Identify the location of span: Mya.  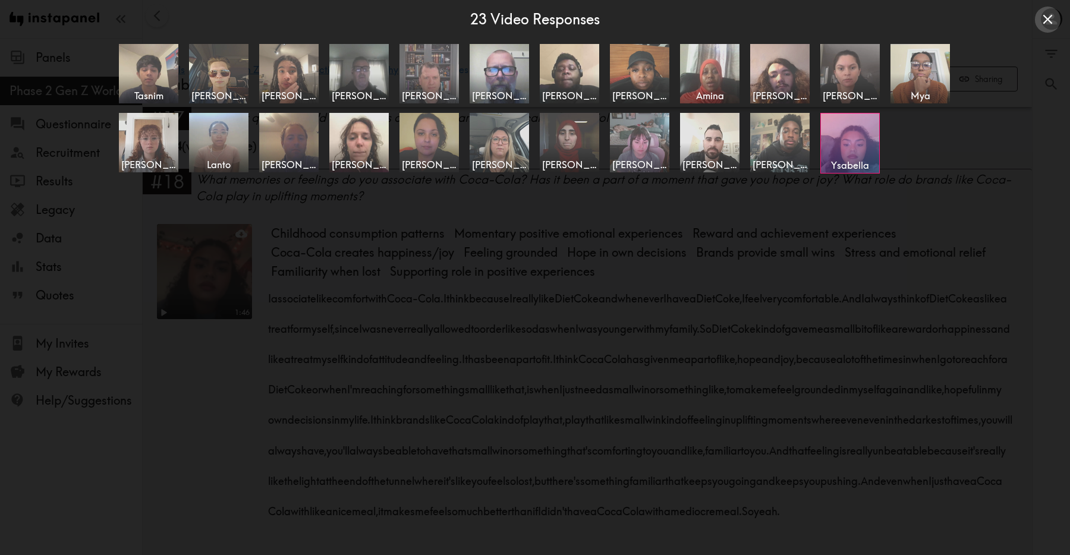
(921, 96).